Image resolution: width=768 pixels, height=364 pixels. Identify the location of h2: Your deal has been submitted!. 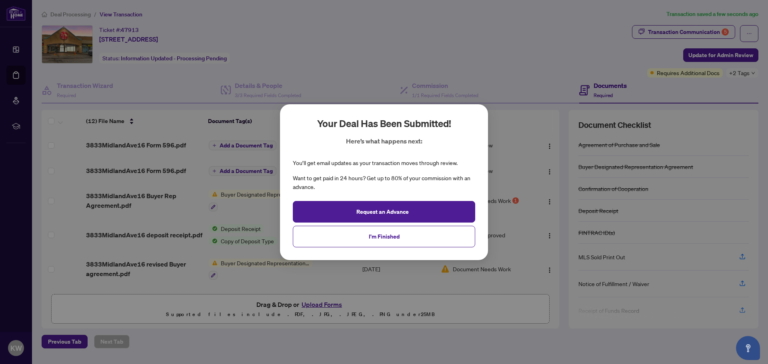
(384, 124).